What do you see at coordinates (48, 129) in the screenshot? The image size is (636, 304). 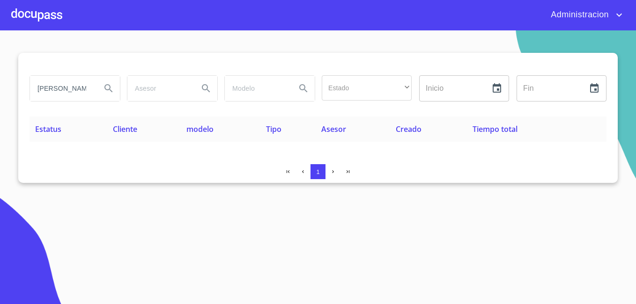 I see `span: Estatus` at bounding box center [48, 129].